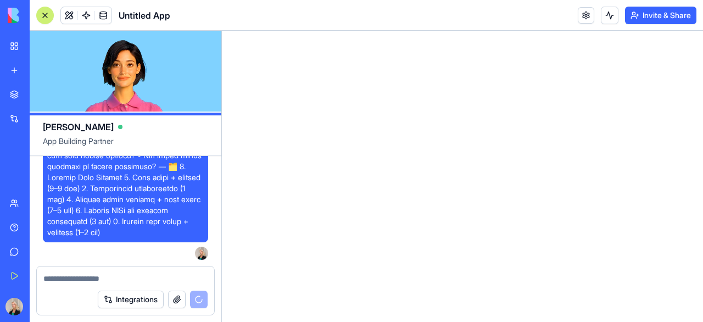  Describe the element at coordinates (660, 15) in the screenshot. I see `button: Invite & Share` at that location.